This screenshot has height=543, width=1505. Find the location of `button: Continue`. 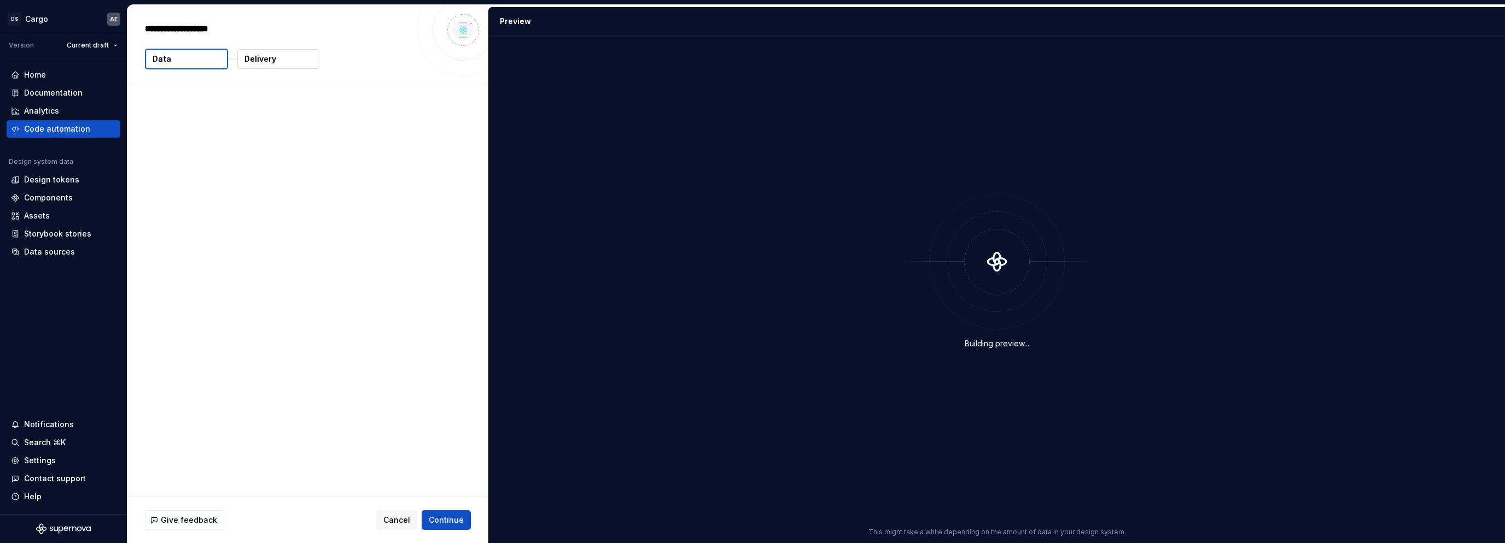

button: Continue is located at coordinates (446, 520).